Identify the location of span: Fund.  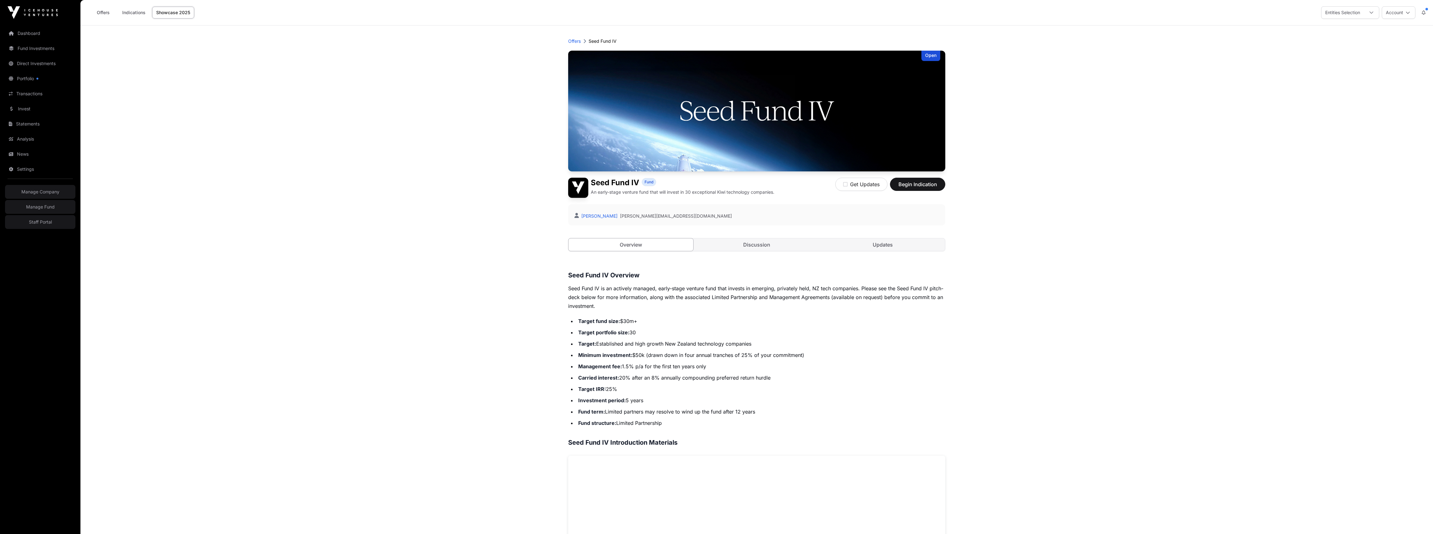
(649, 182).